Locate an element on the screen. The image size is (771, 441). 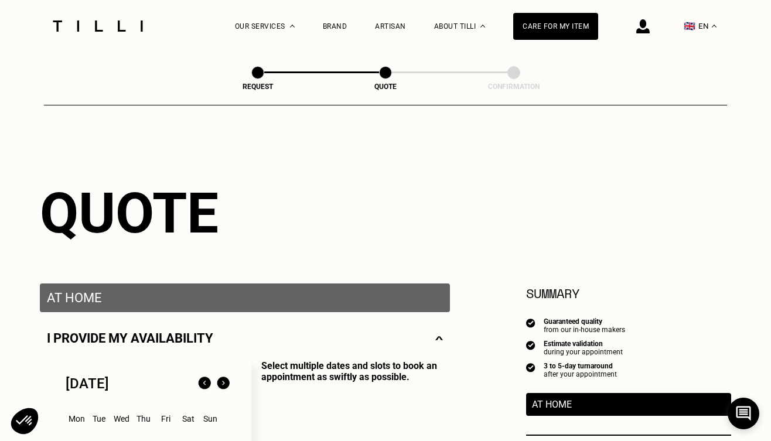
a: Artisan is located at coordinates (390, 26).